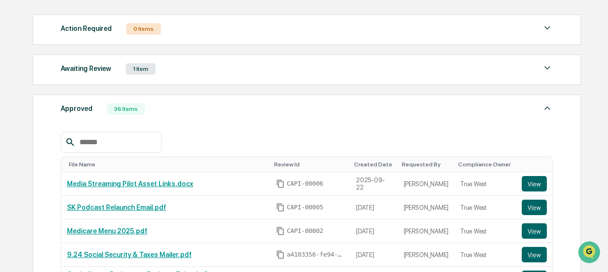 The width and height of the screenshot is (608, 272). What do you see at coordinates (106, 166) in the screenshot?
I see `span: Pylon` at bounding box center [106, 166].